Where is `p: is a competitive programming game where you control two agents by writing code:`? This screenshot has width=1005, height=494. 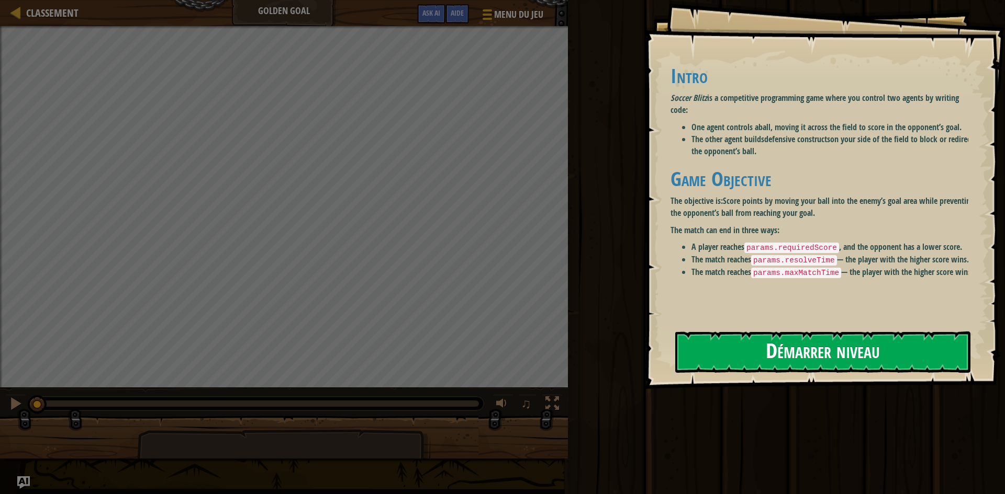 p: is a competitive programming game where you control two agents by writing code: is located at coordinates (823, 104).